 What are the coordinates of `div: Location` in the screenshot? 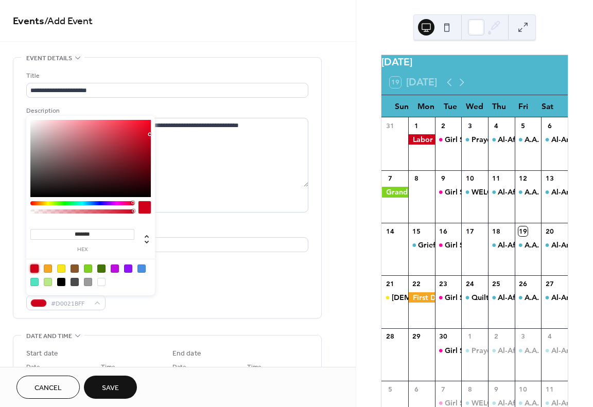 It's located at (166, 230).